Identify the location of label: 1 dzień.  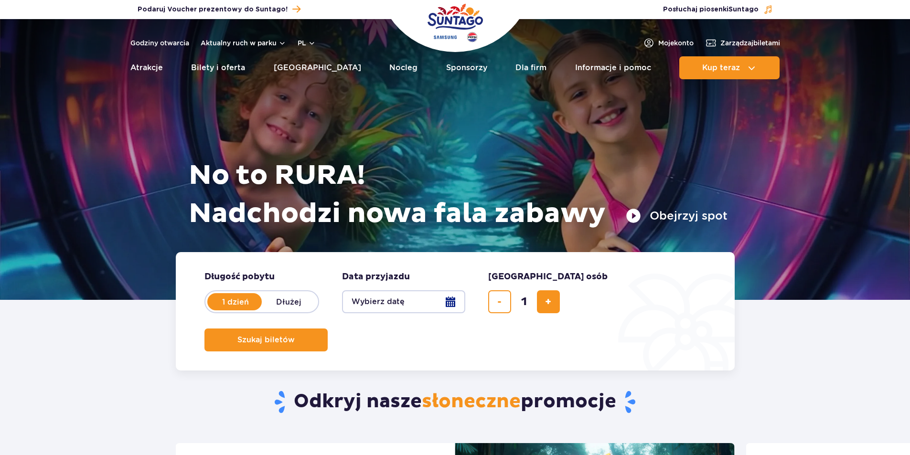
(235, 302).